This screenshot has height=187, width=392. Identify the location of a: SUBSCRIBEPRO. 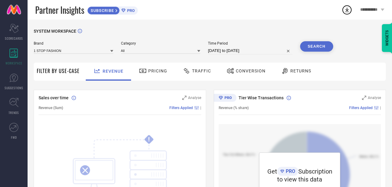
(112, 10).